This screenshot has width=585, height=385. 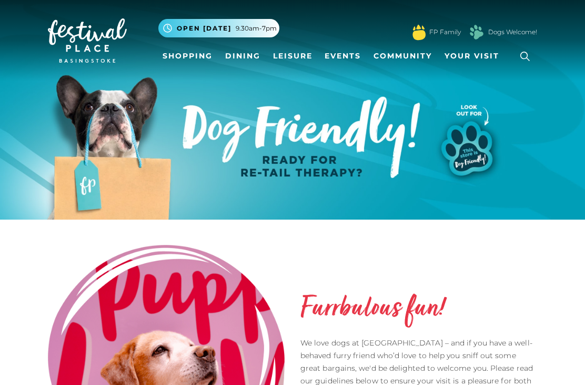 What do you see at coordinates (513, 32) in the screenshot?
I see `a: Dogs Welcome!` at bounding box center [513, 32].